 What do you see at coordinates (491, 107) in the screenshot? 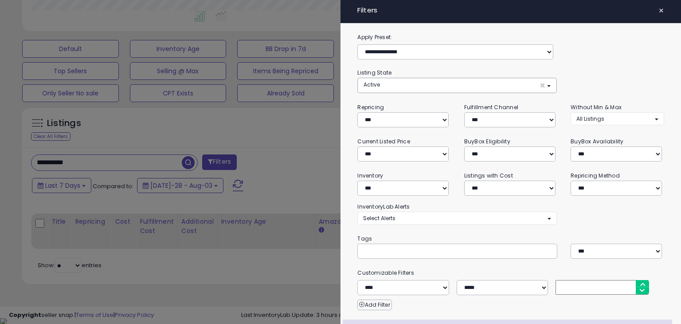
I see `small: Fulfillment Channel` at bounding box center [491, 107].